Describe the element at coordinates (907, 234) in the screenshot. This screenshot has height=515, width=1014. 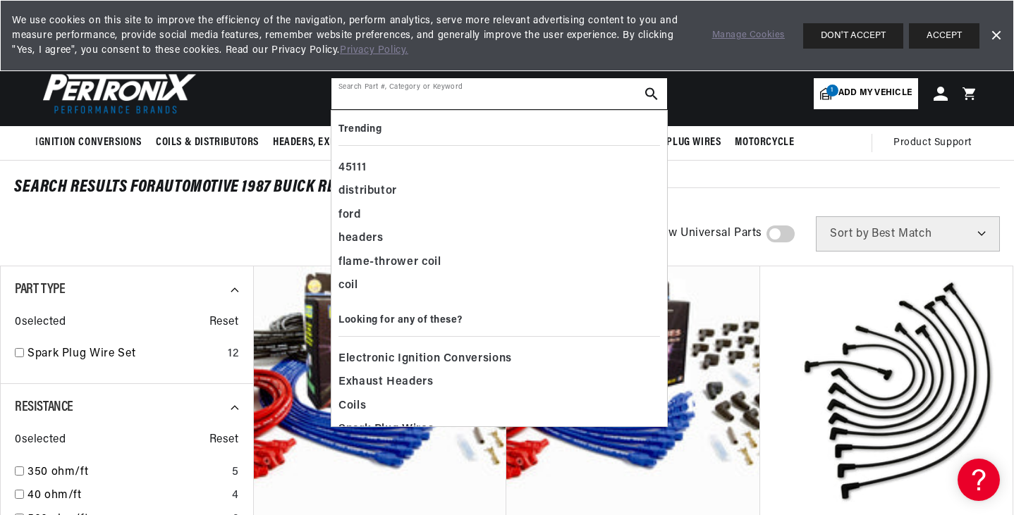
I see `select: Sort by` at that location.